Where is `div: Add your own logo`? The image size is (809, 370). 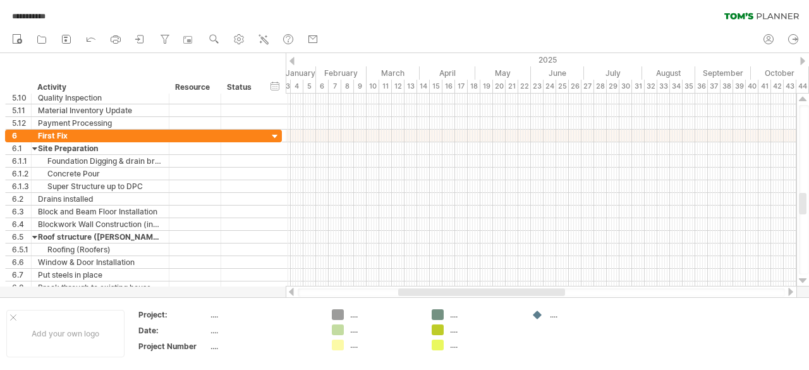
div: Add your own logo is located at coordinates (65, 333).